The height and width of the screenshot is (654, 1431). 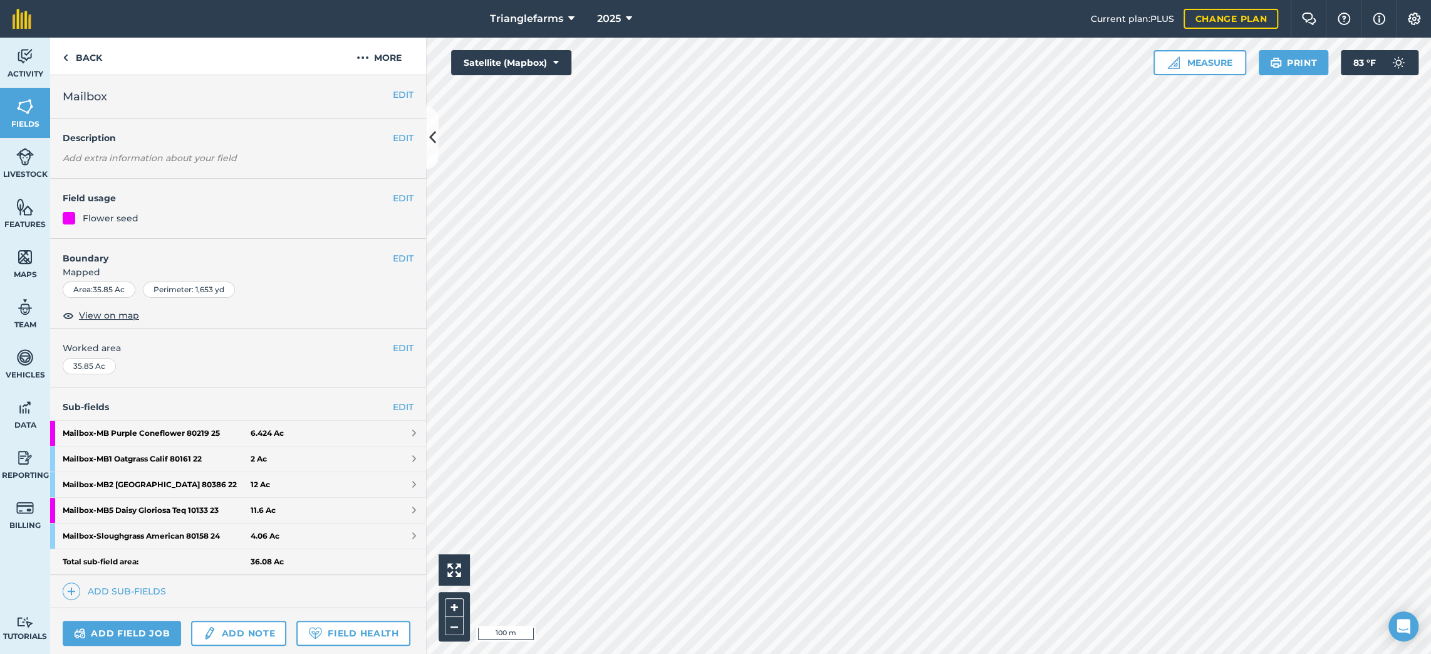 What do you see at coordinates (260, 484) in the screenshot?
I see `strong: 12 Ac` at bounding box center [260, 484].